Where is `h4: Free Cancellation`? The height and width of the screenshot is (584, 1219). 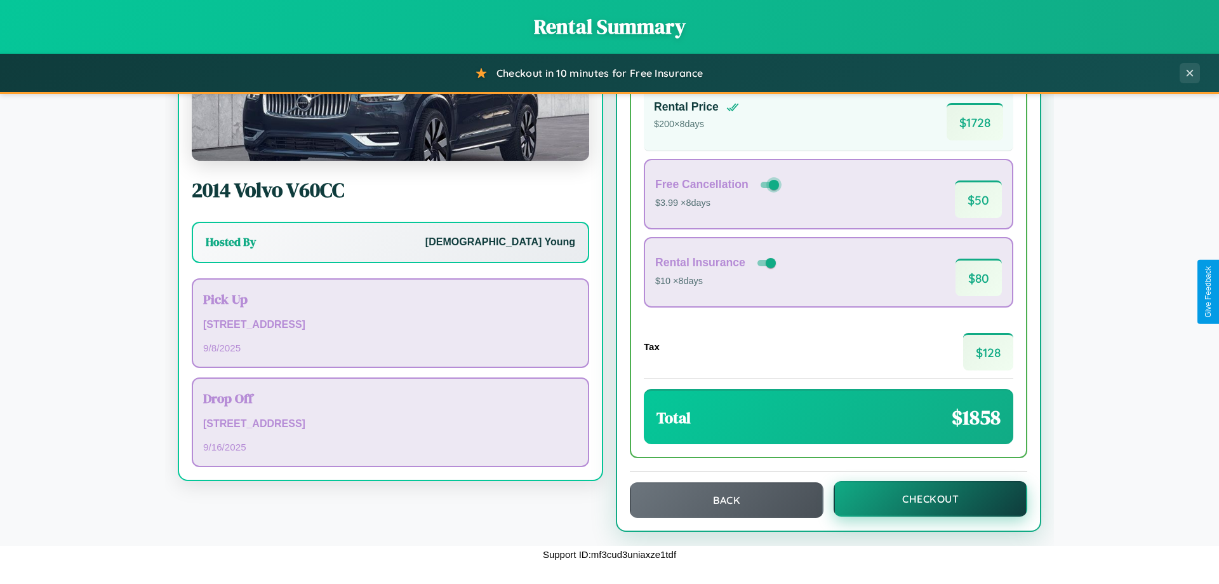
h4: Free Cancellation is located at coordinates (702, 184).